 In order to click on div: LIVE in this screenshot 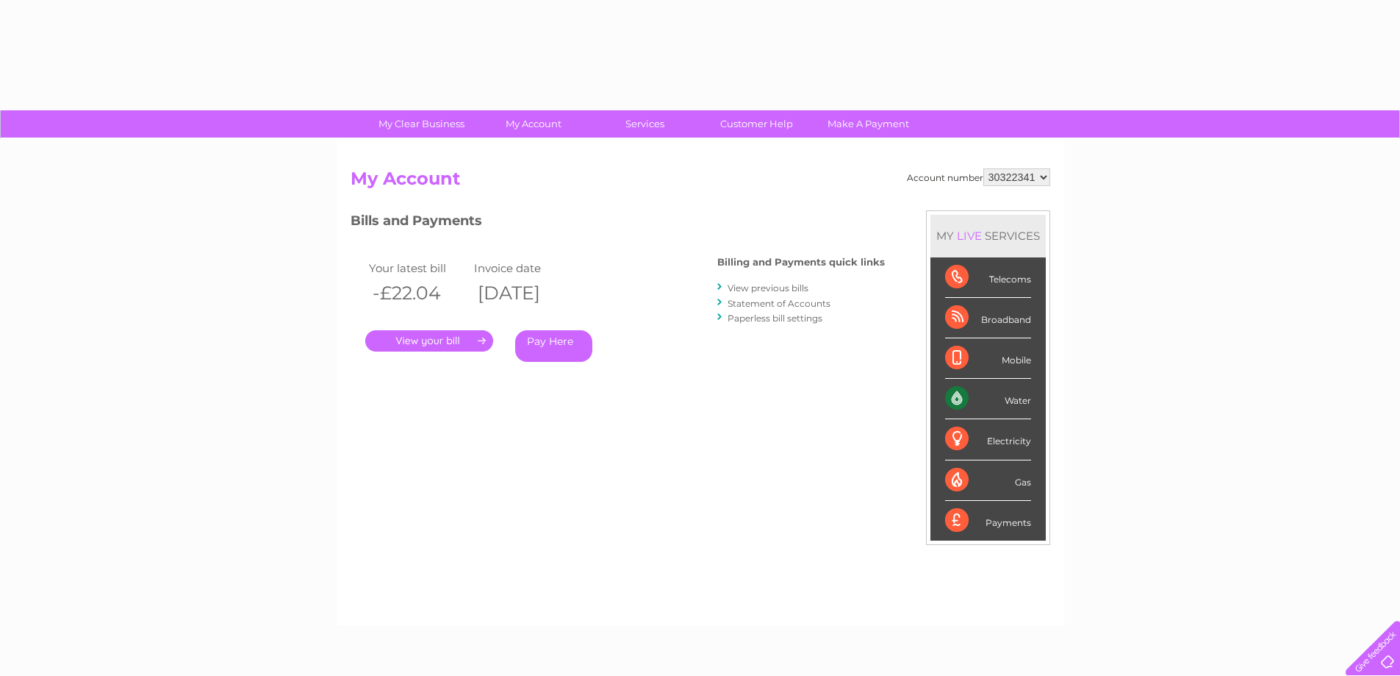, I will do `click(970, 235)`.